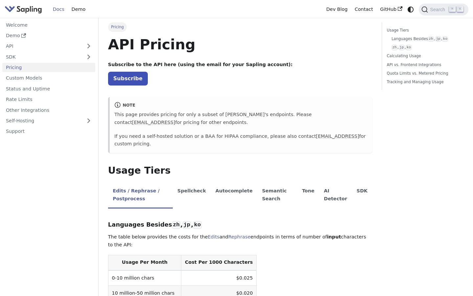 The height and width of the screenshot is (296, 473). What do you see at coordinates (362, 195) in the screenshot?
I see `li: SDK` at bounding box center [362, 195].